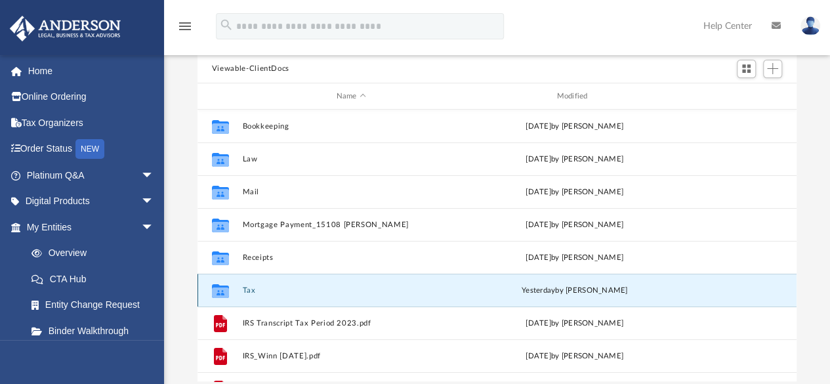 The width and height of the screenshot is (830, 384). I want to click on button: Viewable-ClientDocs, so click(251, 69).